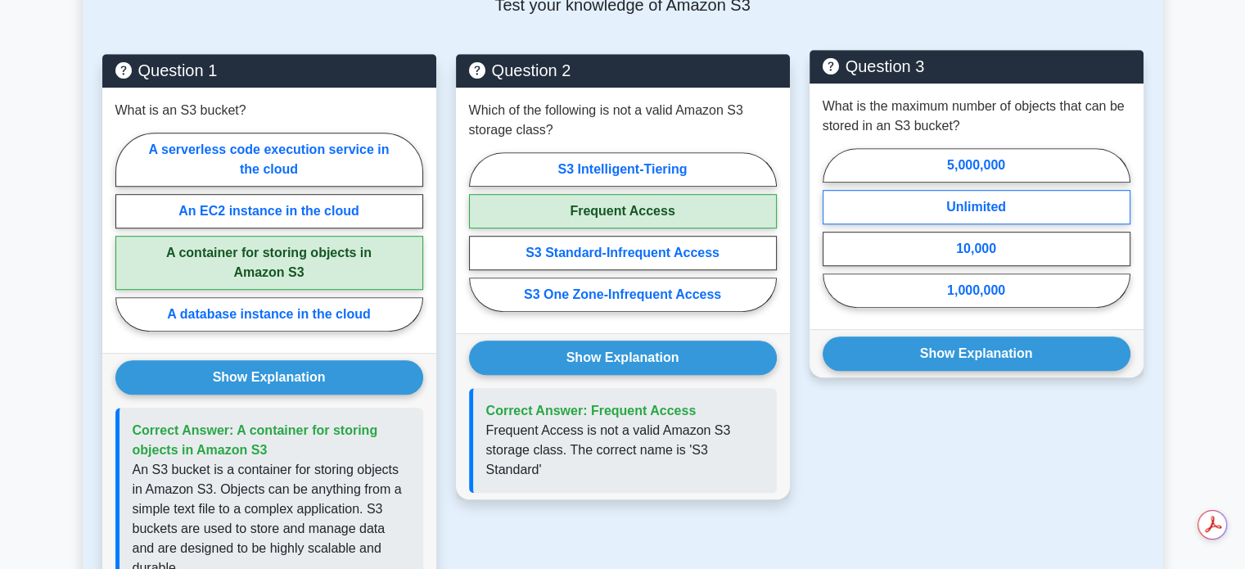 This screenshot has height=569, width=1245. I want to click on h5: Question 2, so click(623, 70).